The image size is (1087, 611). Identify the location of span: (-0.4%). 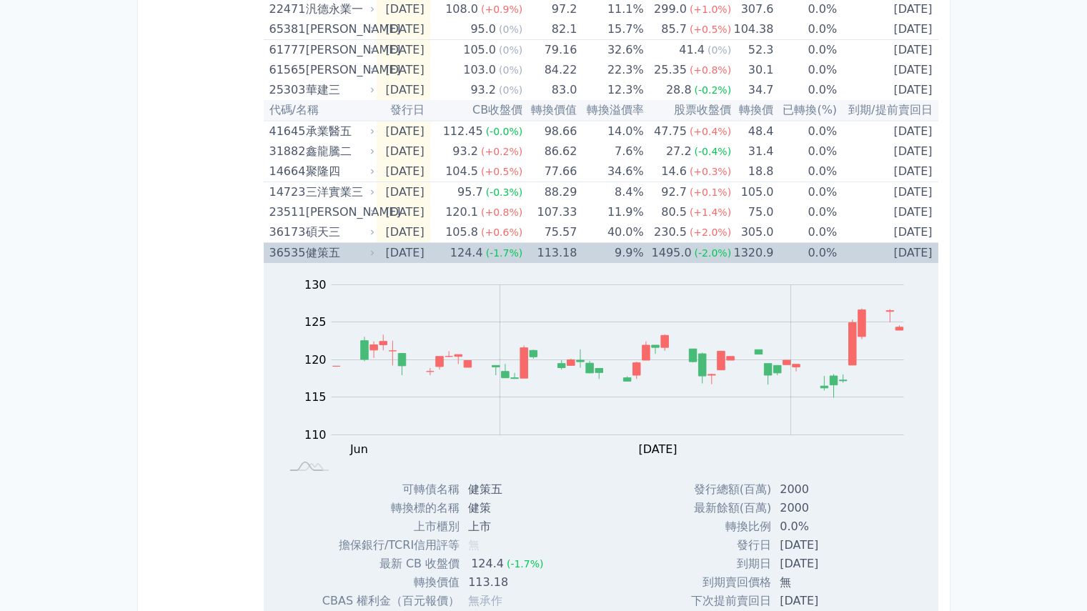
(713, 151).